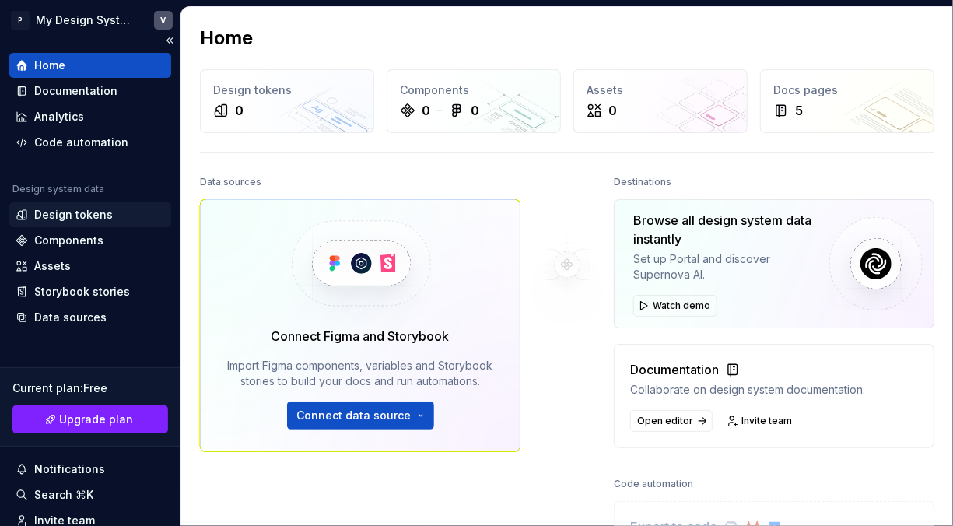 This screenshot has height=526, width=953. What do you see at coordinates (90, 469) in the screenshot?
I see `button: Notifications` at bounding box center [90, 469].